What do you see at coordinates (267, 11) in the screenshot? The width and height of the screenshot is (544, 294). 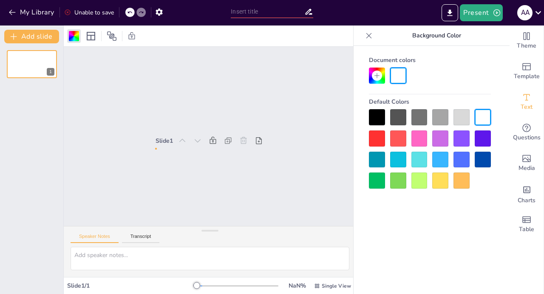 I see `input: Insert title` at bounding box center [267, 11].